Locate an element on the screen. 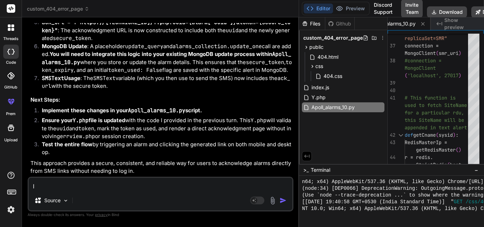 The image size is (484, 227). span: # This function is is located at coordinates (430, 98).